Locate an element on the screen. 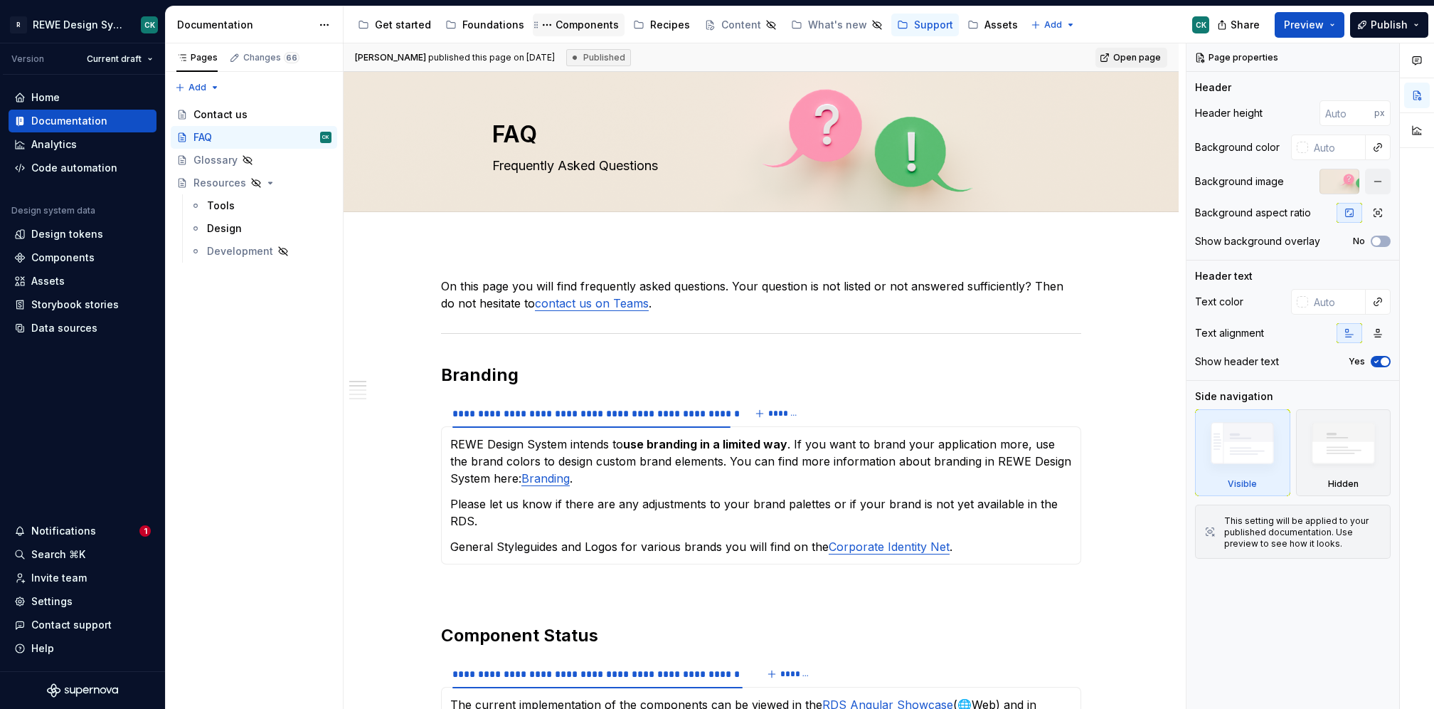 The height and width of the screenshot is (709, 1434). a: Content is located at coordinates (741, 25).